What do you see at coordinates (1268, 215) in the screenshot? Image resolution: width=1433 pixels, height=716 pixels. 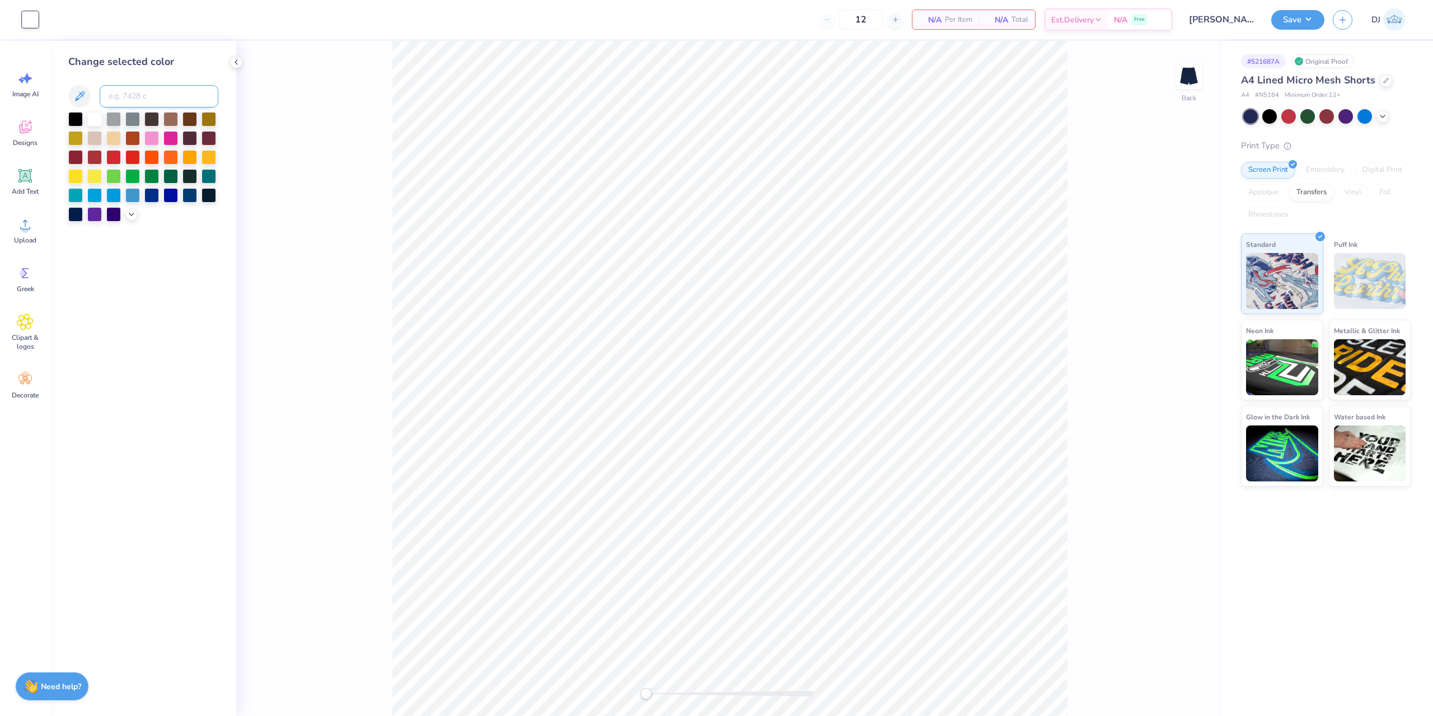 I see `div: Rhinestones` at bounding box center [1268, 215].